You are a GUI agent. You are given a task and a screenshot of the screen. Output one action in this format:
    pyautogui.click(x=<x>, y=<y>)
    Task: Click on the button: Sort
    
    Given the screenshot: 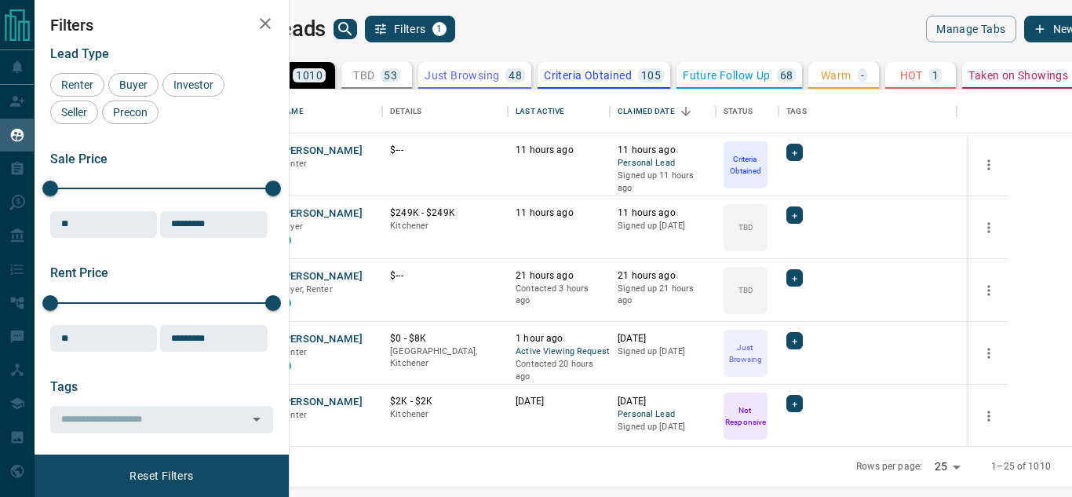 What is the action you would take?
    pyautogui.click(x=686, y=111)
    